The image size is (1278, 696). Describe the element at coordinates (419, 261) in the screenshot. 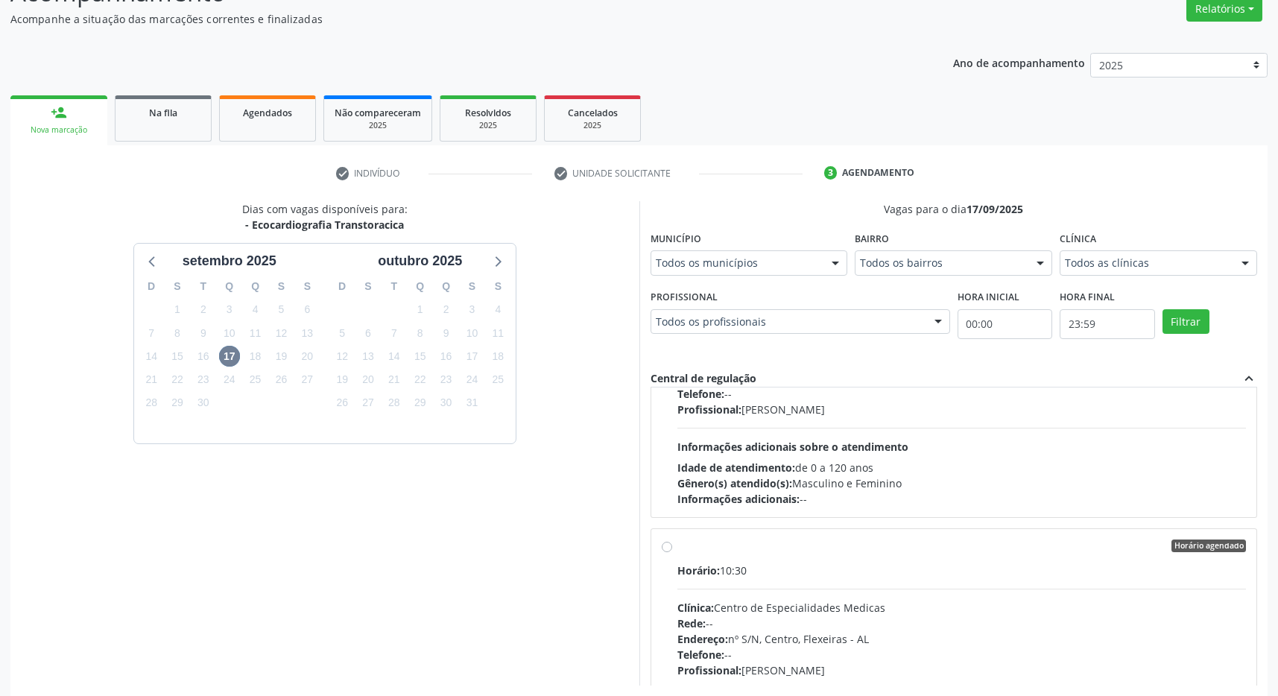

I see `div: outubro 2025` at that location.